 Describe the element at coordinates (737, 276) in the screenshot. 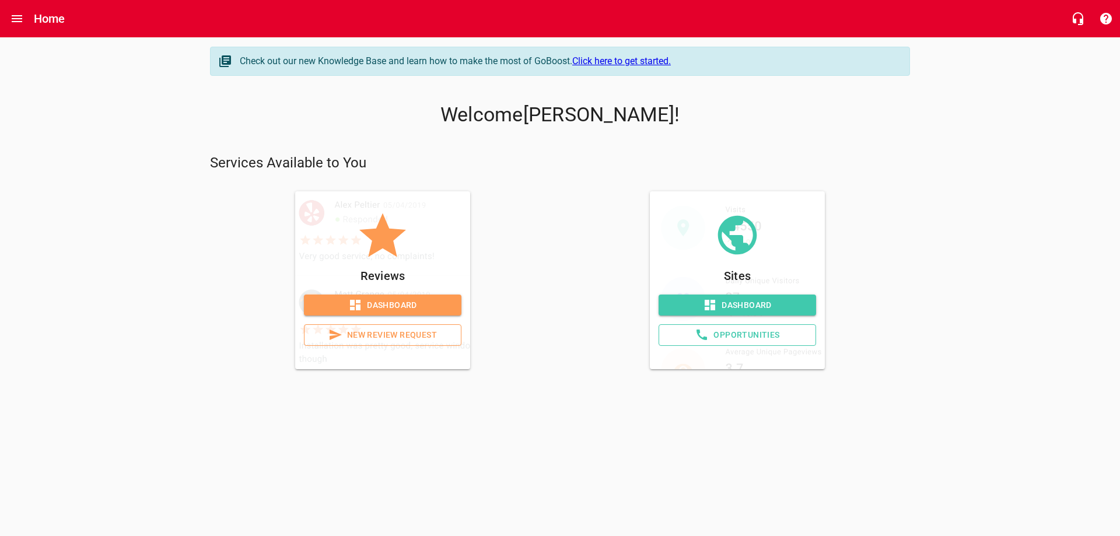

I see `p: Sites` at that location.